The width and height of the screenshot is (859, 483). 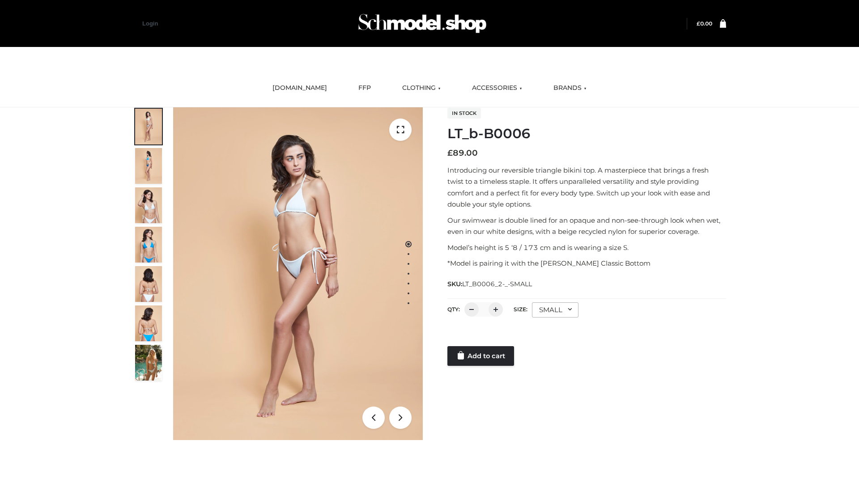 What do you see at coordinates (422, 23) in the screenshot?
I see `img: Schmodel Admin 964` at bounding box center [422, 23].